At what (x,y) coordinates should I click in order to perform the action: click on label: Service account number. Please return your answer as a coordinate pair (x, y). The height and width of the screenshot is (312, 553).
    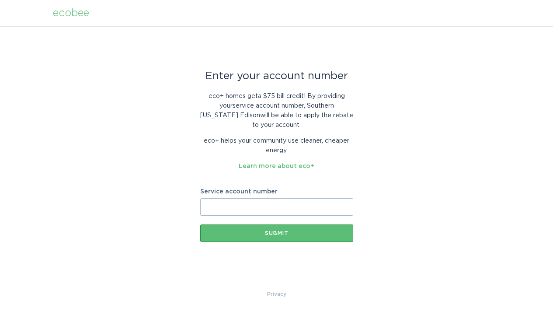
    Looking at the image, I should click on (277, 192).